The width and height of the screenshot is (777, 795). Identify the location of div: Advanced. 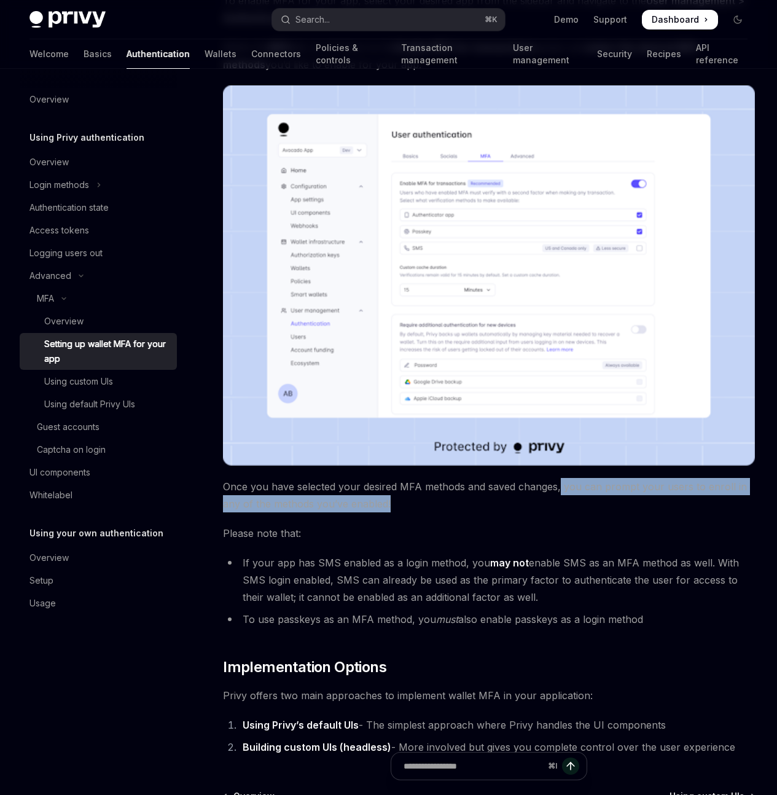
(50, 276).